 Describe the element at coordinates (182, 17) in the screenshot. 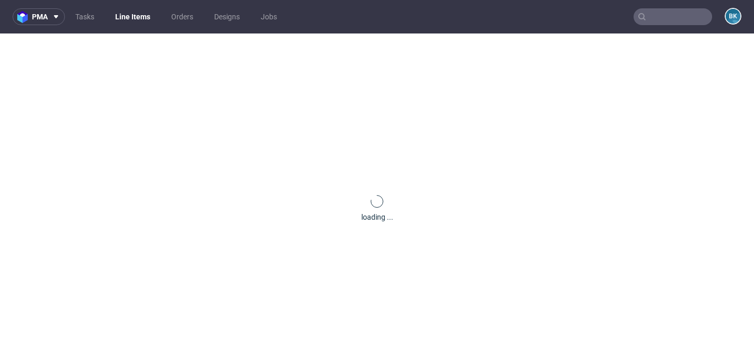

I see `a: Orders` at that location.